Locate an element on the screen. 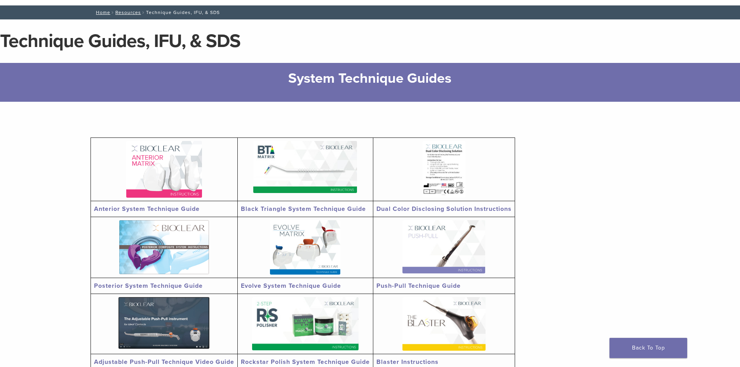  a: Back To Top is located at coordinates (648, 348).